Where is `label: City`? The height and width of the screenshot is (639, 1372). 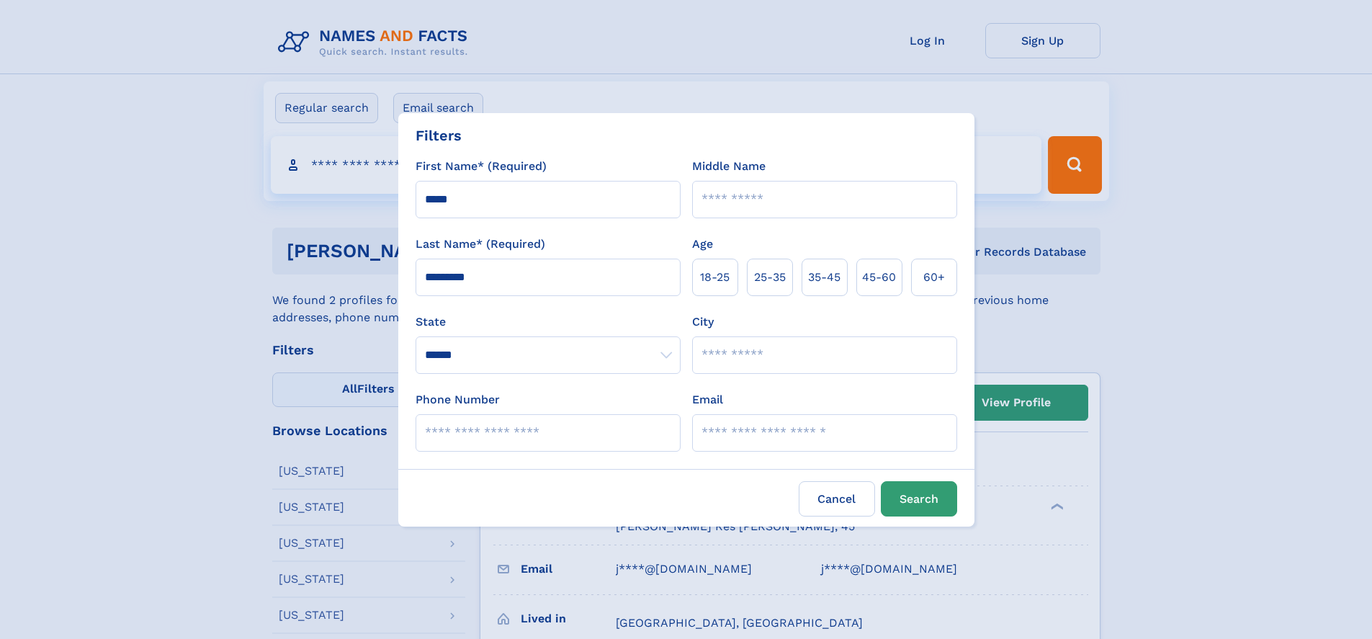
label: City is located at coordinates (703, 322).